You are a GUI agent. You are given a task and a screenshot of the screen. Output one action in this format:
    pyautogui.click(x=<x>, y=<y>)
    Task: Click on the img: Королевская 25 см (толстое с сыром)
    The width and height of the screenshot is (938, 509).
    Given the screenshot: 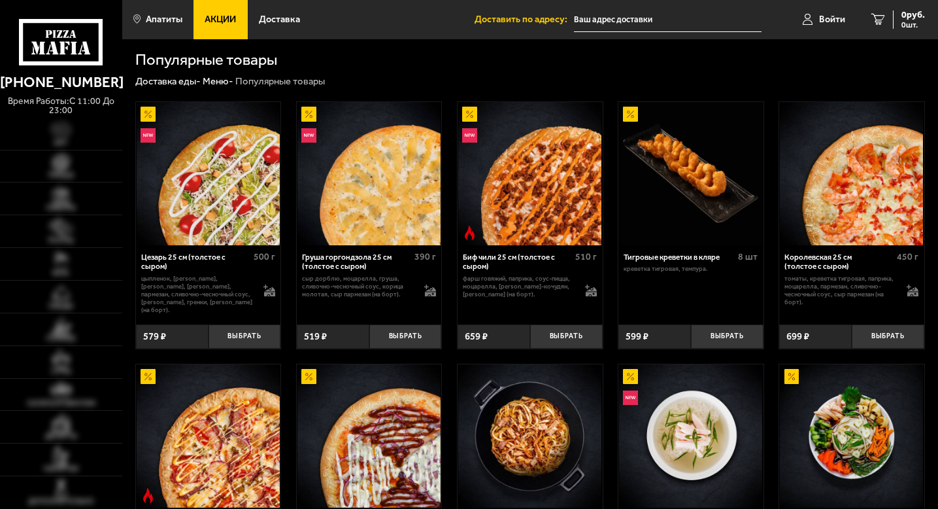 What is the action you would take?
    pyautogui.click(x=851, y=173)
    